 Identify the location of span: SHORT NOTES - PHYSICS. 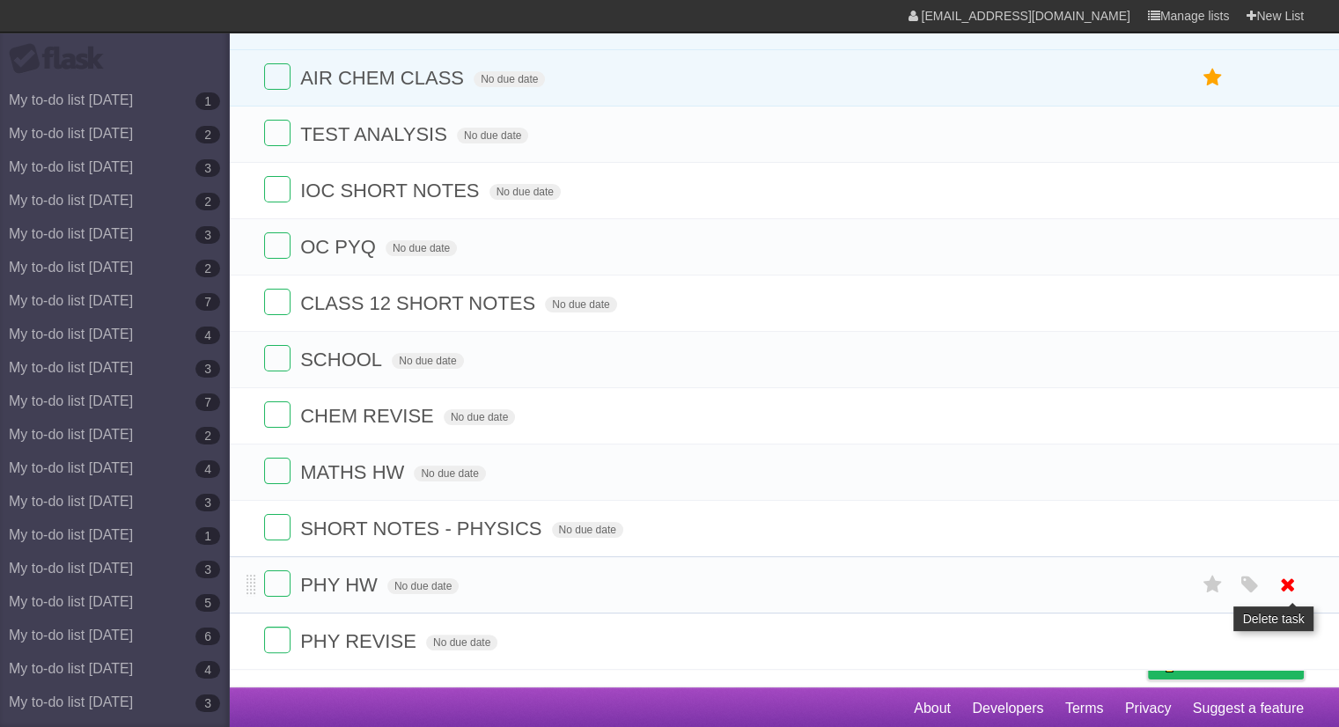
(423, 528).